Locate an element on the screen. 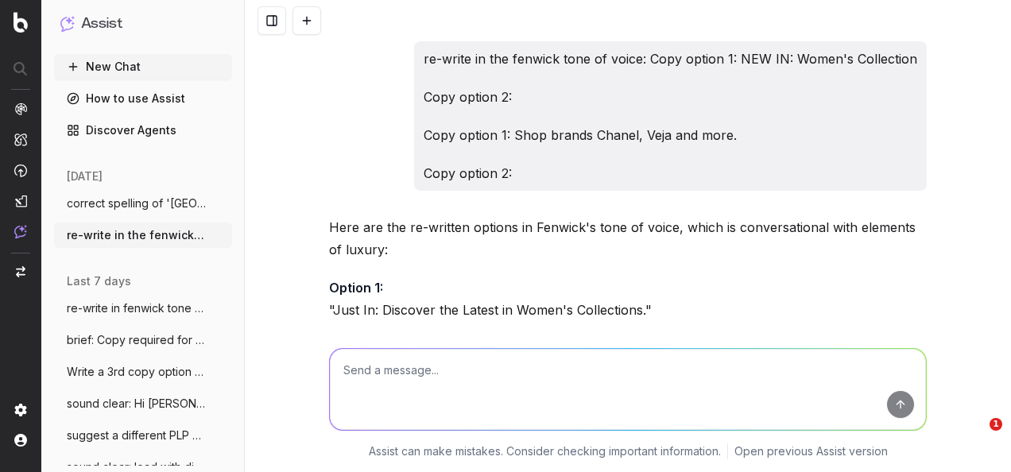  img: Switch project is located at coordinates (21, 272).